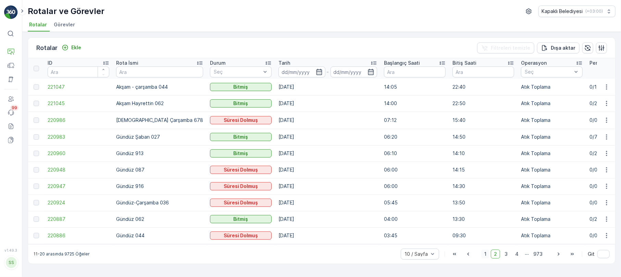  What do you see at coordinates (76, 48) in the screenshot?
I see `p: Ekle` at bounding box center [76, 48].